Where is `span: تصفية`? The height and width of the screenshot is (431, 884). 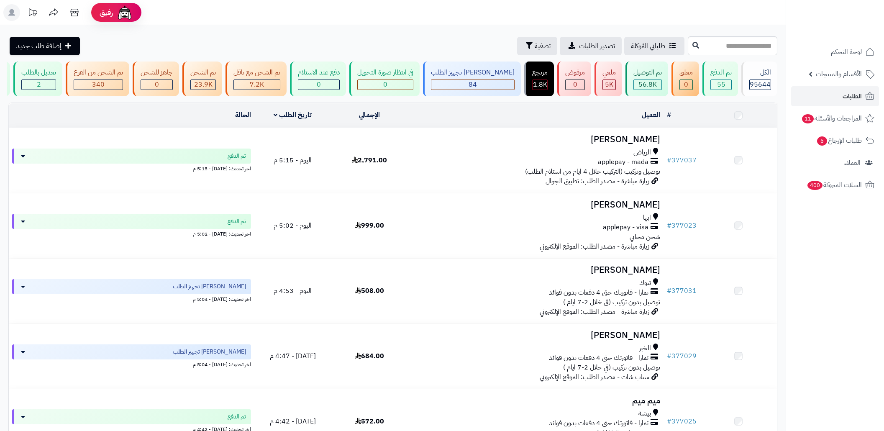 span: تصفية is located at coordinates (543, 46).